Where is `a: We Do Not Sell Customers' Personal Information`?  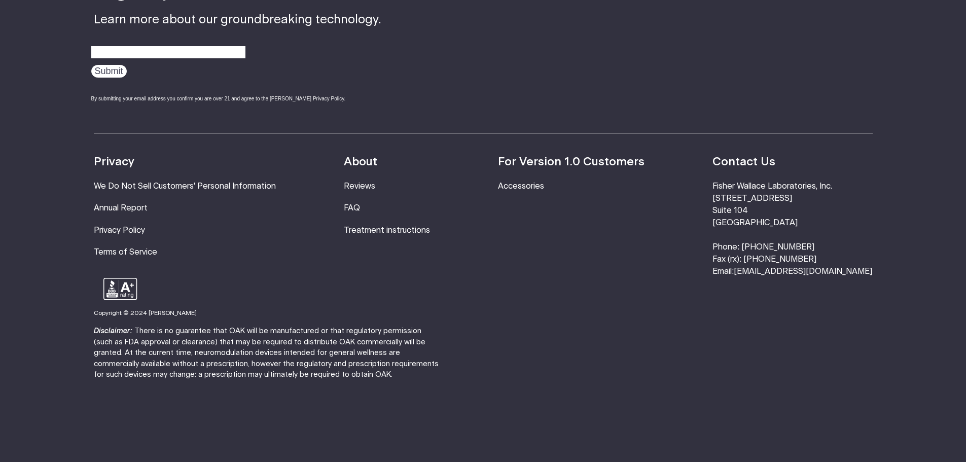 a: We Do Not Sell Customers' Personal Information is located at coordinates (185, 186).